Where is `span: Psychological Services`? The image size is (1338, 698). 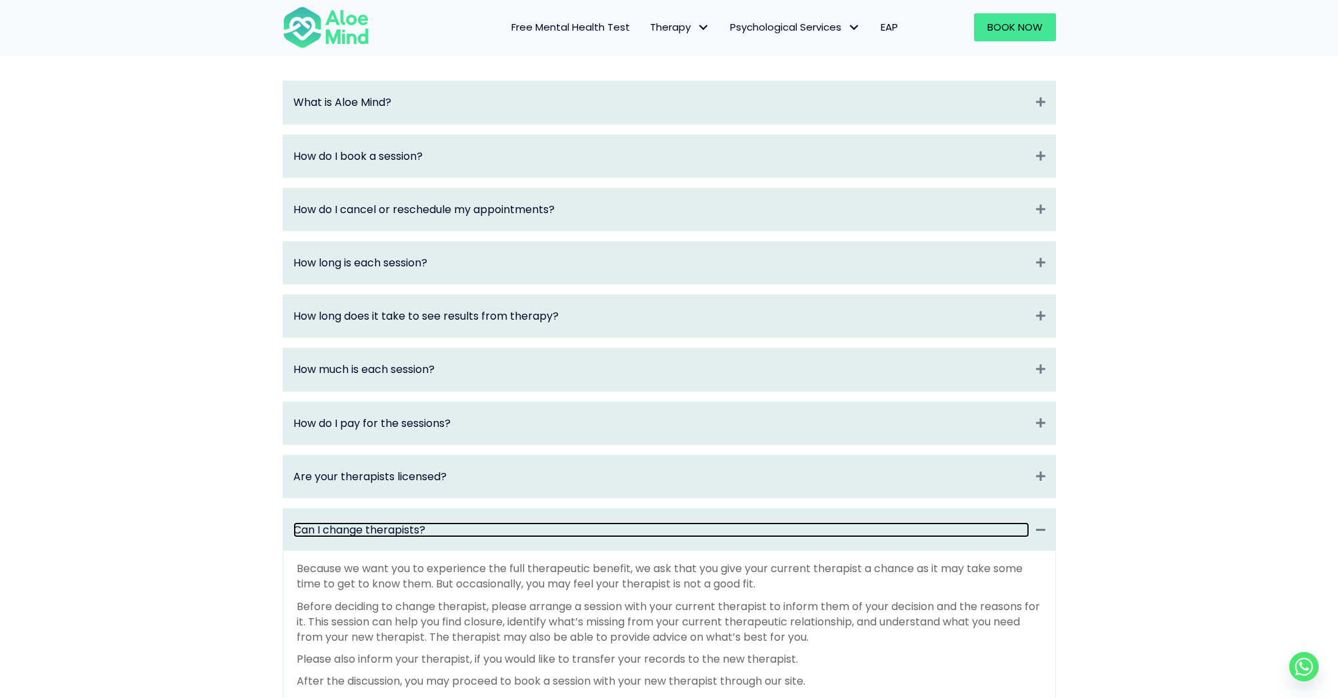 span: Psychological Services is located at coordinates (795, 27).